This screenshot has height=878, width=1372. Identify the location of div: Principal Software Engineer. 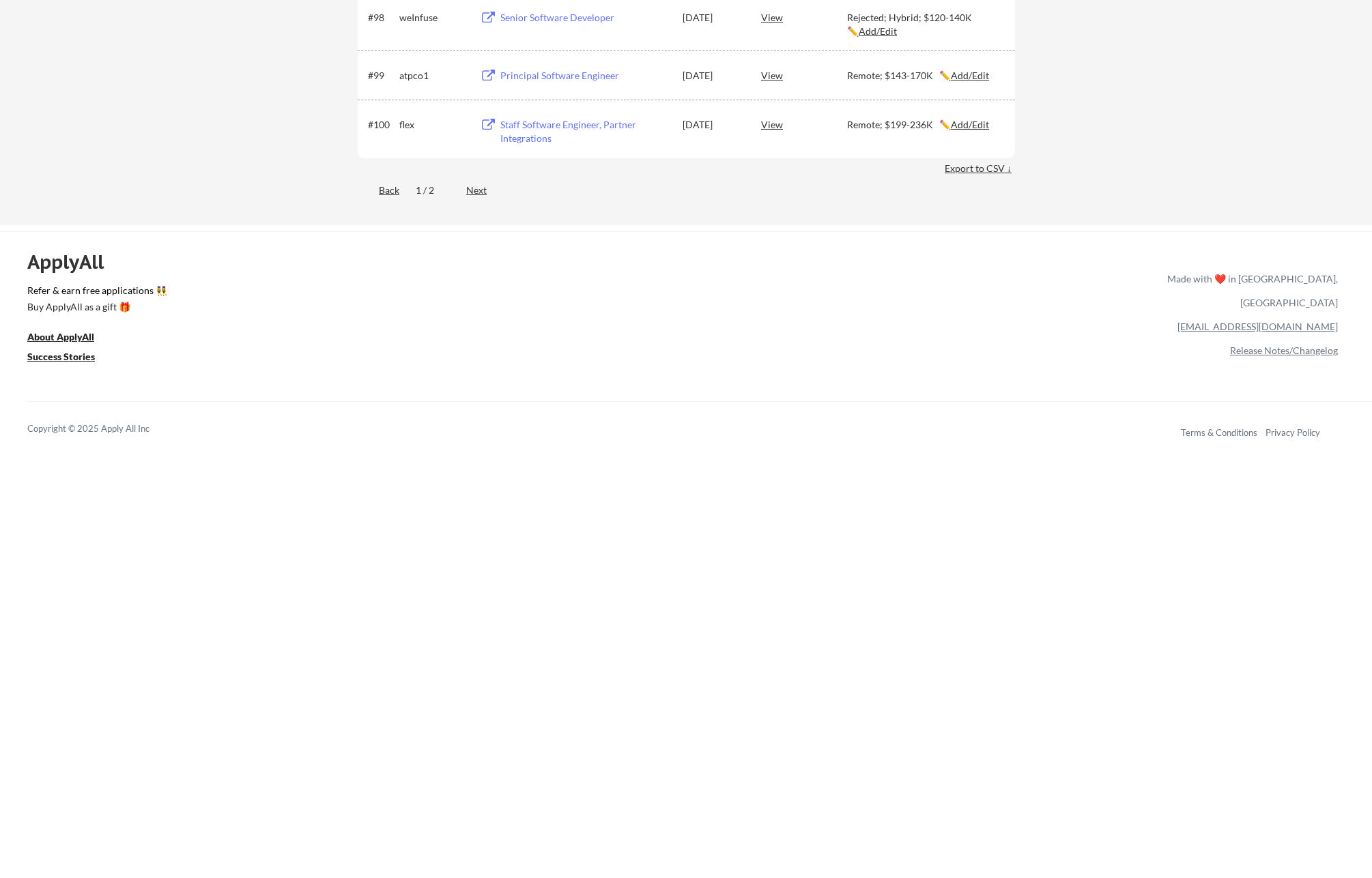
(585, 76).